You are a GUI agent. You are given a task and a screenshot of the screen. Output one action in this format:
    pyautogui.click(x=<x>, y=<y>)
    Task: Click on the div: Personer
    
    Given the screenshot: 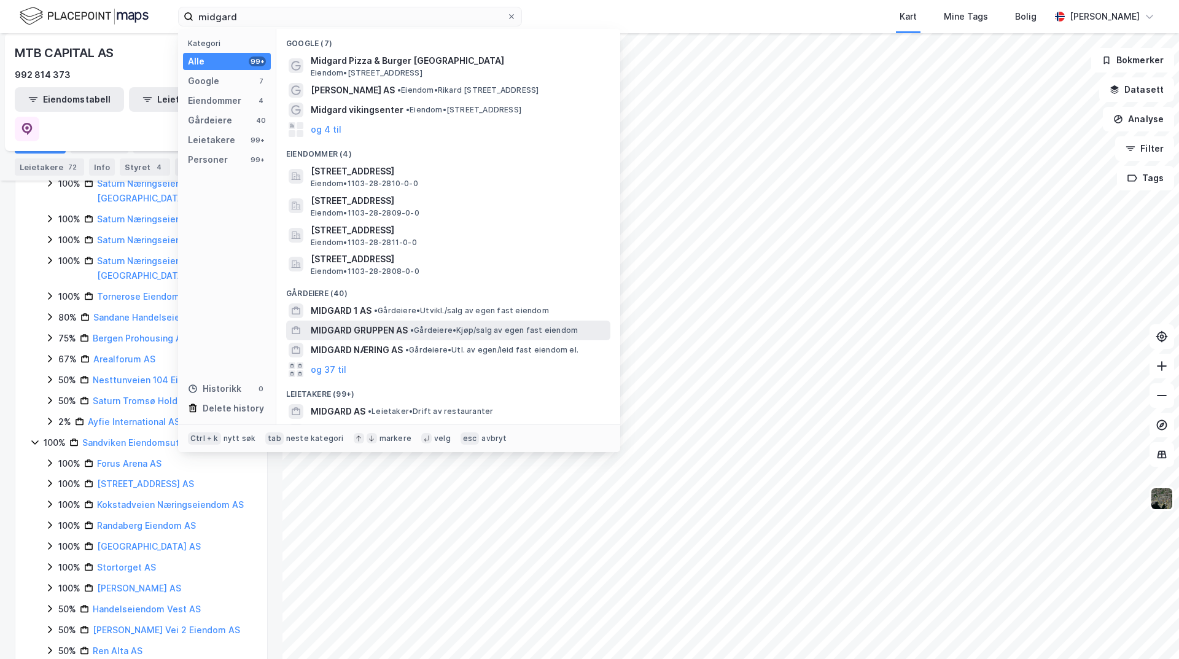 What is the action you would take?
    pyautogui.click(x=208, y=160)
    